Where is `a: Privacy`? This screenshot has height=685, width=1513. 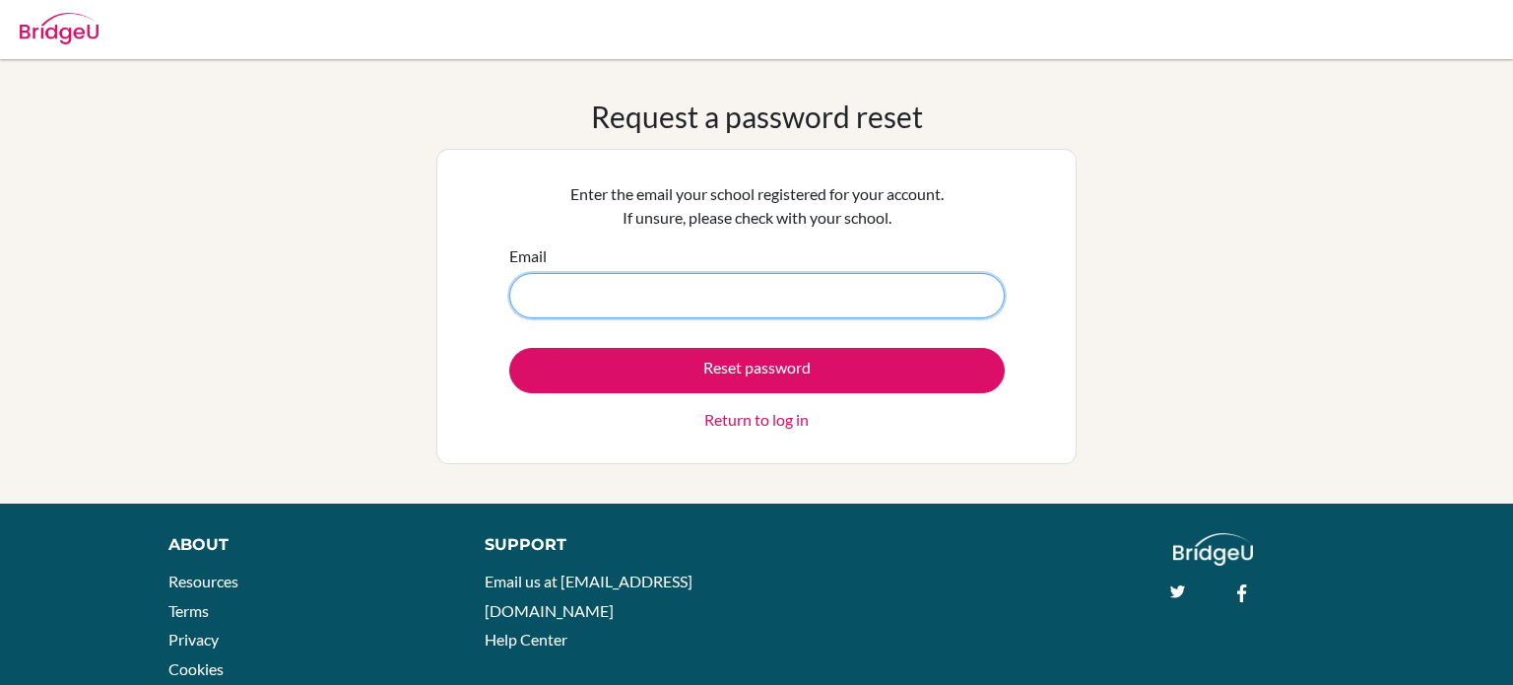 a: Privacy is located at coordinates (193, 638).